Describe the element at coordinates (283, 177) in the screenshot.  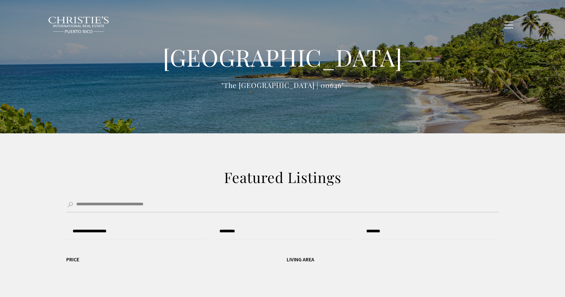
I see `h2: Featured Listings` at that location.